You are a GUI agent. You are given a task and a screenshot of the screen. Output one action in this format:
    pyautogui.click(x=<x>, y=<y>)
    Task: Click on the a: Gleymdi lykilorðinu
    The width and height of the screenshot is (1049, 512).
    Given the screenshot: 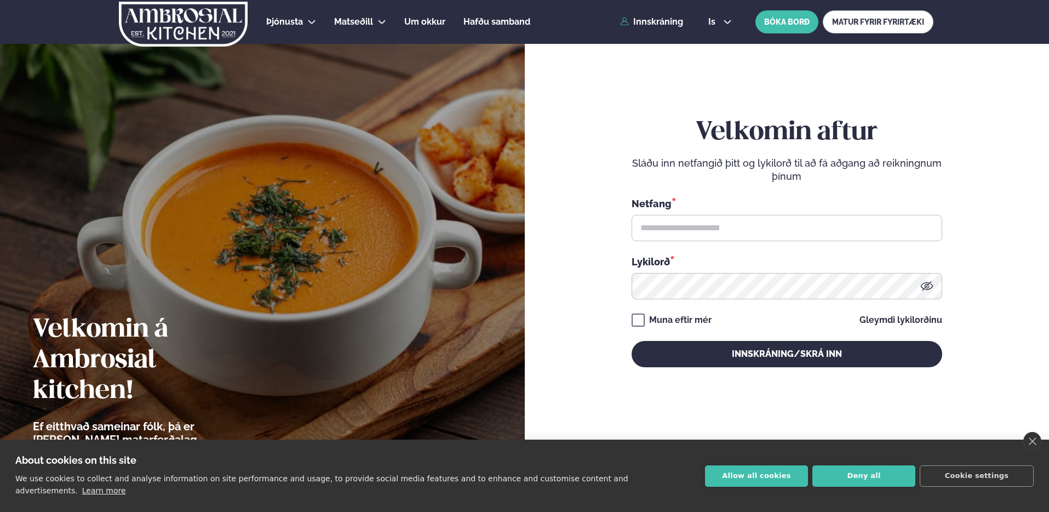 What is the action you would take?
    pyautogui.click(x=901, y=320)
    